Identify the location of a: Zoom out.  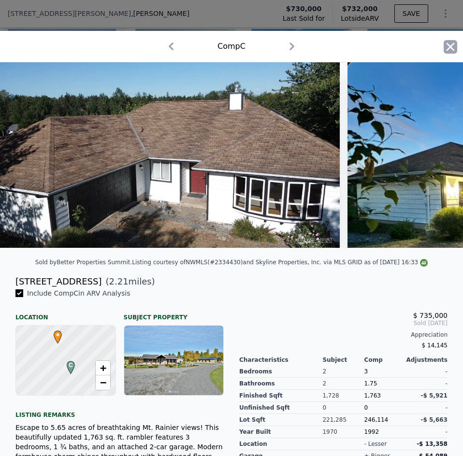
(103, 383).